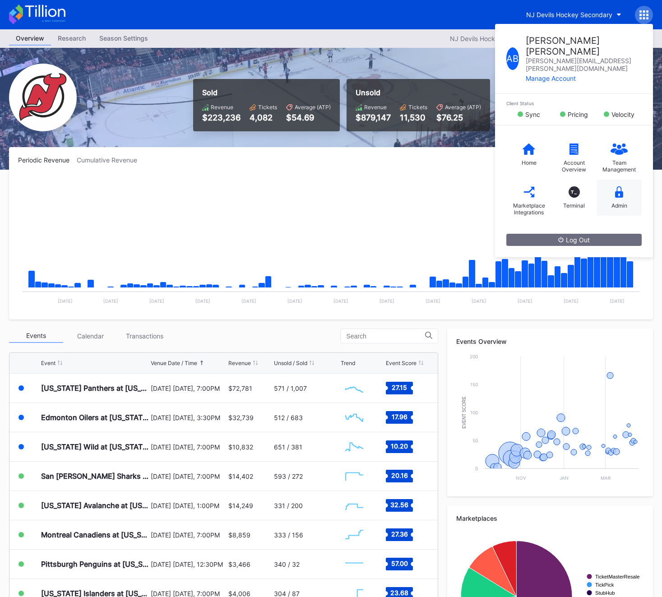 The image size is (662, 597). What do you see at coordinates (241, 447) in the screenshot?
I see `div: $10,832` at bounding box center [241, 447].